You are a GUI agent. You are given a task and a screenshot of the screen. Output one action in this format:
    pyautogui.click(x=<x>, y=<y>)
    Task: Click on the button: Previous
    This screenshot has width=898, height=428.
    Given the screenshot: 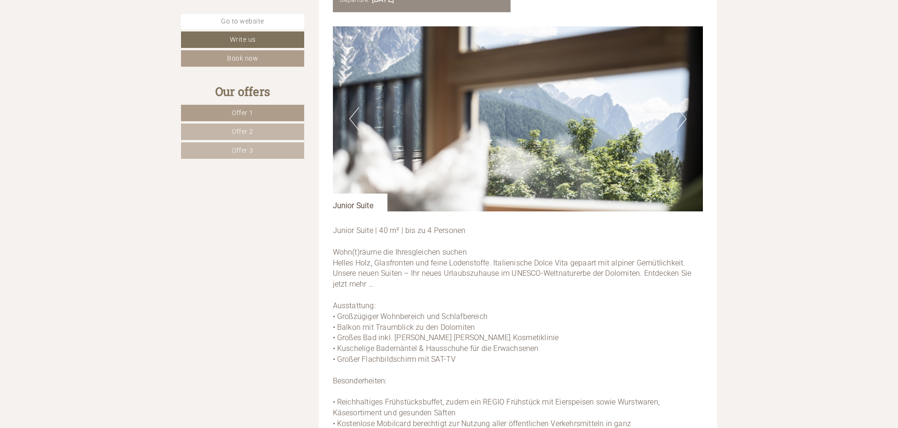 What is the action you would take?
    pyautogui.click(x=354, y=119)
    